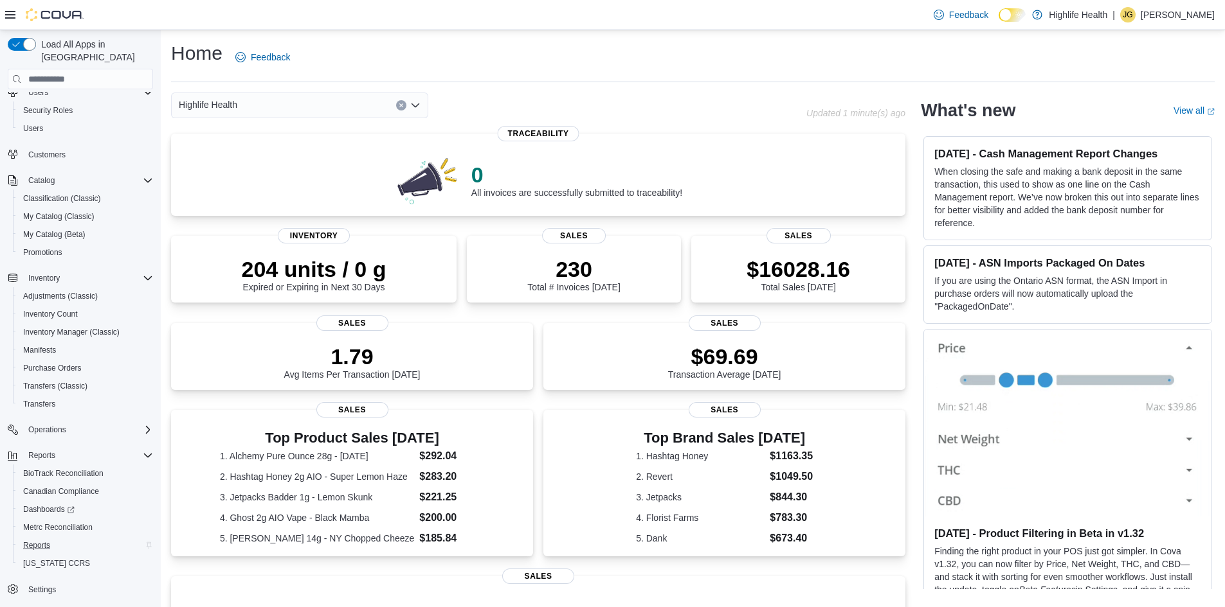 This screenshot has width=1225, height=607. I want to click on p: 1.79, so click(352, 357).